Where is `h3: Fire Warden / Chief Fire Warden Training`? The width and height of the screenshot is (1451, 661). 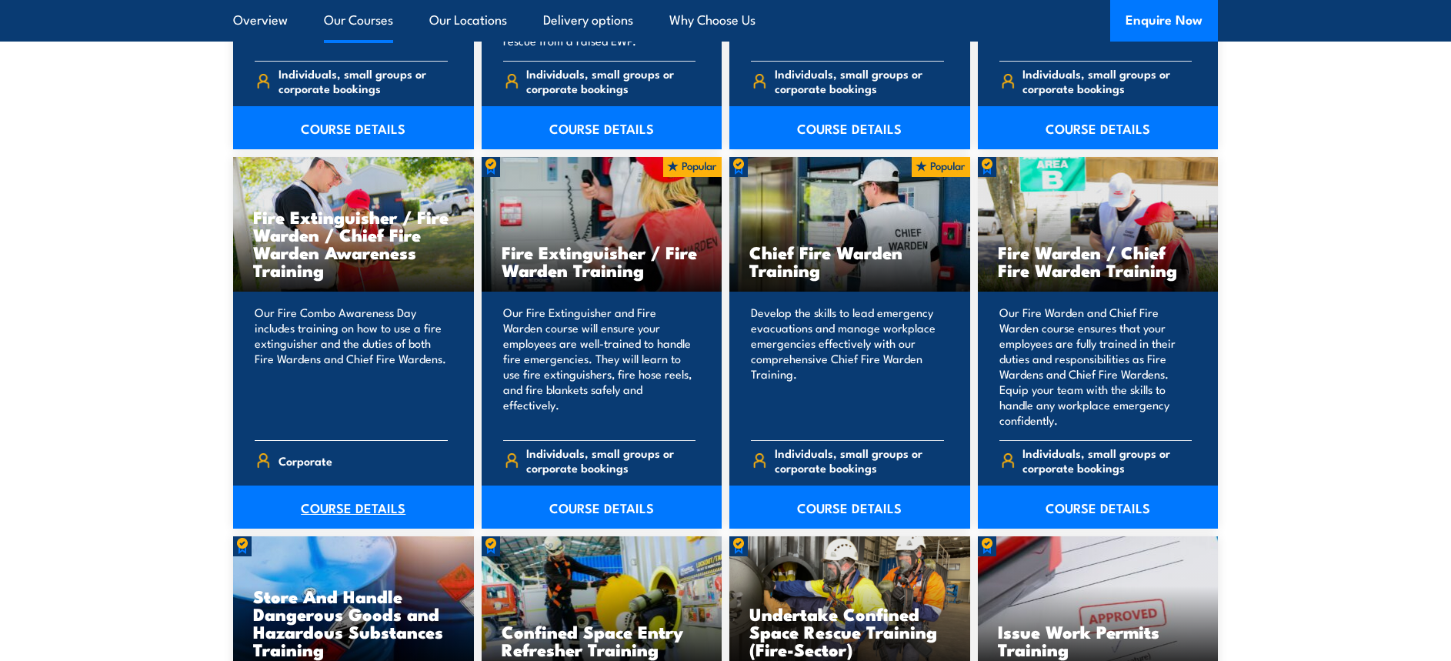 h3: Fire Warden / Chief Fire Warden Training is located at coordinates (1098, 261).